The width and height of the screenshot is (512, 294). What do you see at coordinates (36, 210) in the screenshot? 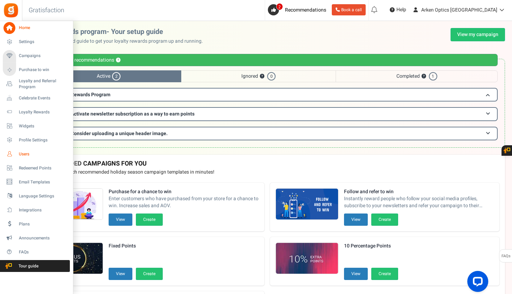
I see `a: Integrations` at bounding box center [36, 210].